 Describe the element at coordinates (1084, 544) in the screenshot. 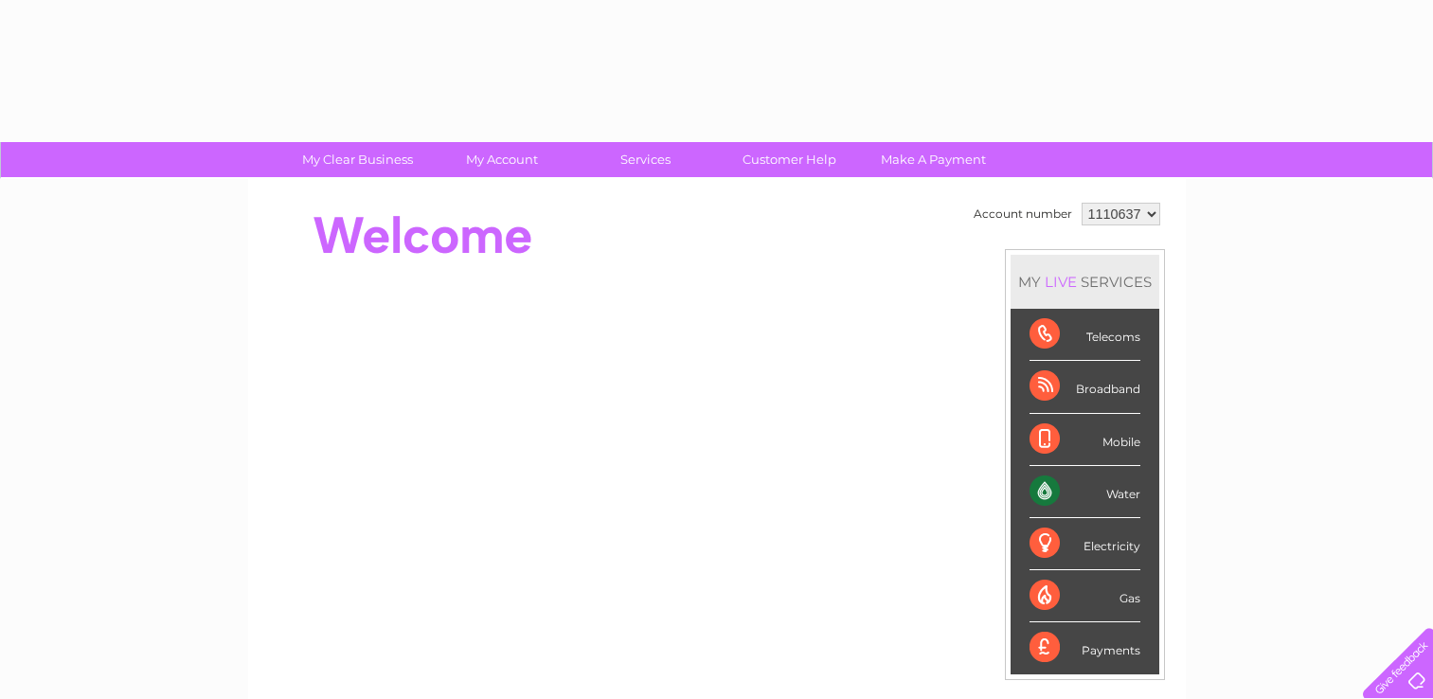

I see `div: Electricity` at that location.